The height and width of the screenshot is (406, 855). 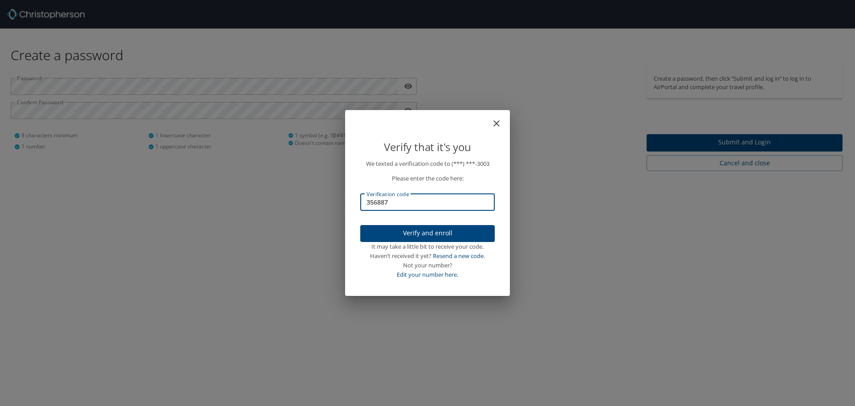 I want to click on button: Verify and enroll, so click(x=428, y=233).